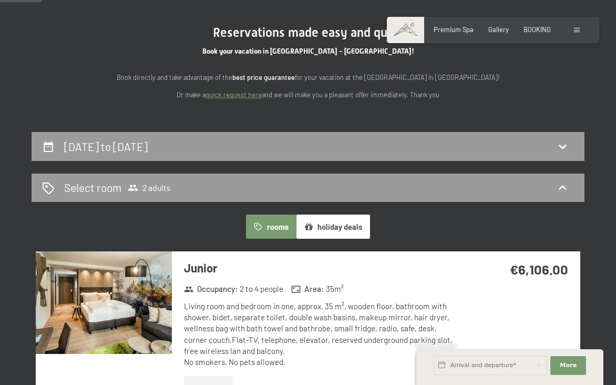 This screenshot has width=616, height=385. Describe the element at coordinates (454, 29) in the screenshot. I see `a: Premium Spa` at that location.